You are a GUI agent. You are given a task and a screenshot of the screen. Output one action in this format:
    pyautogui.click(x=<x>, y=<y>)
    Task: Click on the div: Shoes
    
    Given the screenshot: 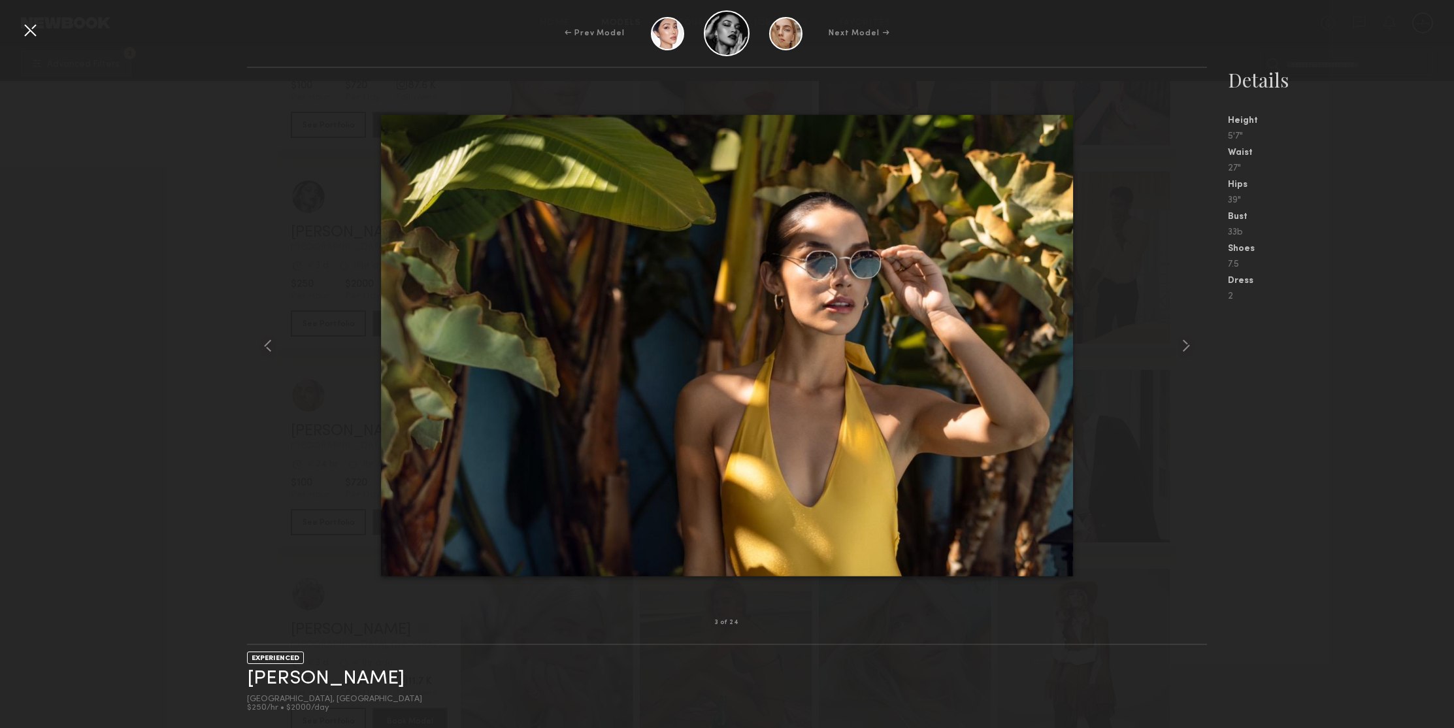 What is the action you would take?
    pyautogui.click(x=1341, y=249)
    